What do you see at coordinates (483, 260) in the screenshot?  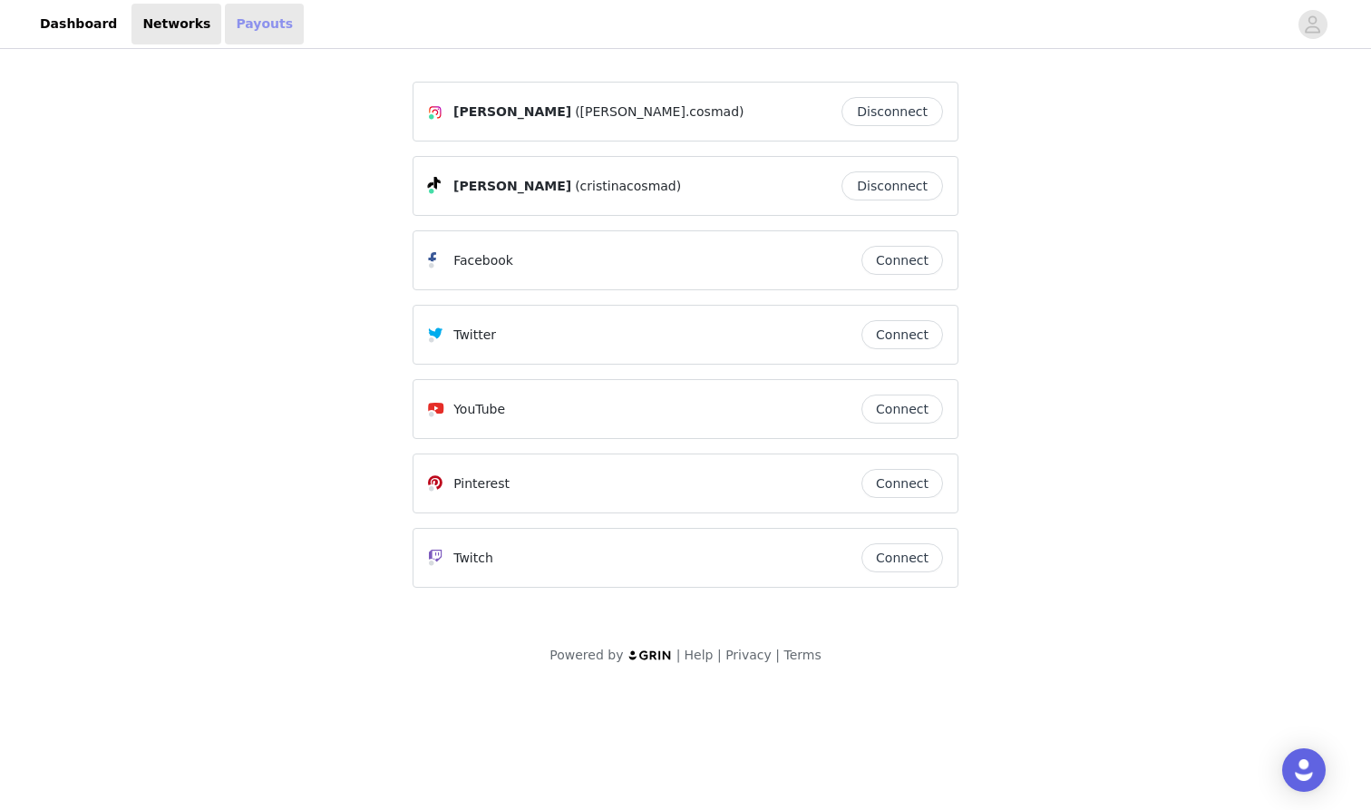 I see `p: Facebook` at bounding box center [483, 260].